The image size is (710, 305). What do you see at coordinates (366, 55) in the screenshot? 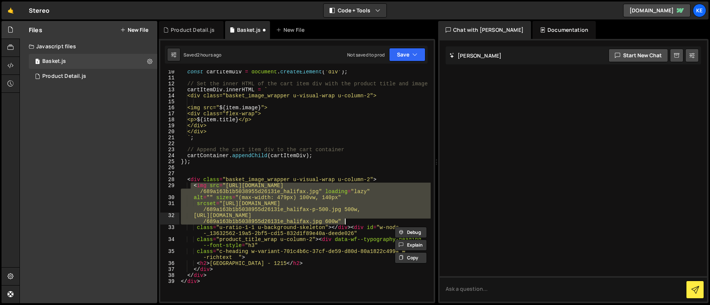
I see `div: Not saved to prod` at bounding box center [366, 55].